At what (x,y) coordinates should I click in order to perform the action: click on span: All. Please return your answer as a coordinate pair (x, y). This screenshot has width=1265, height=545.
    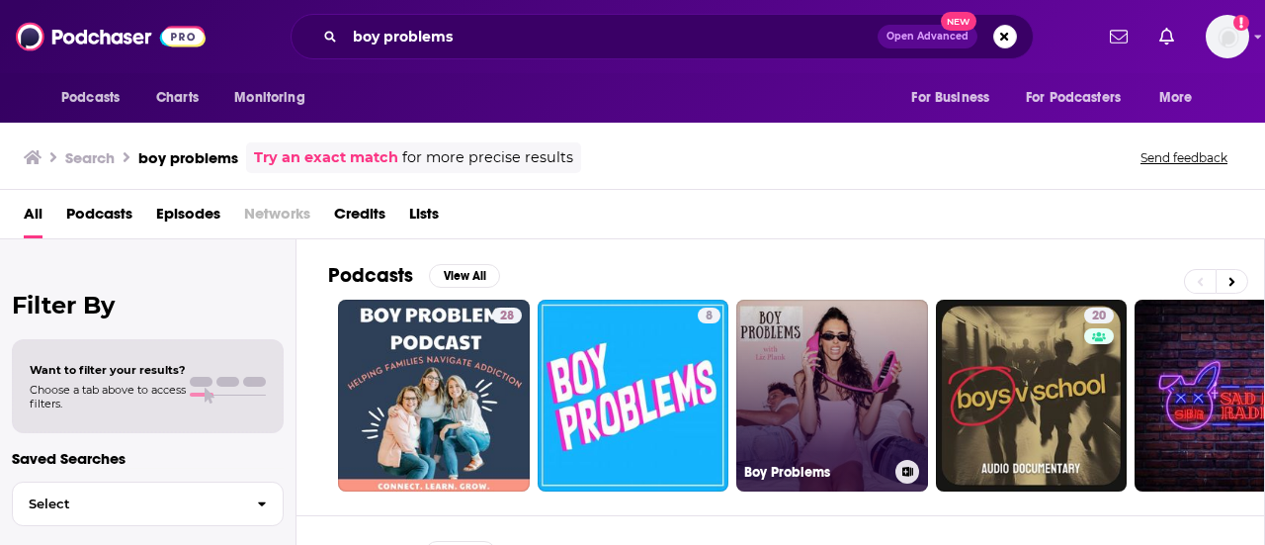
    Looking at the image, I should click on (33, 217).